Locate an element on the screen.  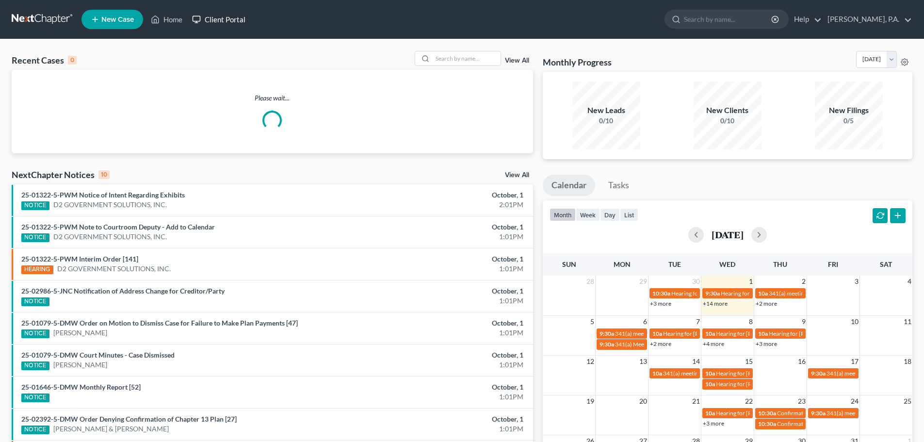
div: 10 is located at coordinates (104, 175).